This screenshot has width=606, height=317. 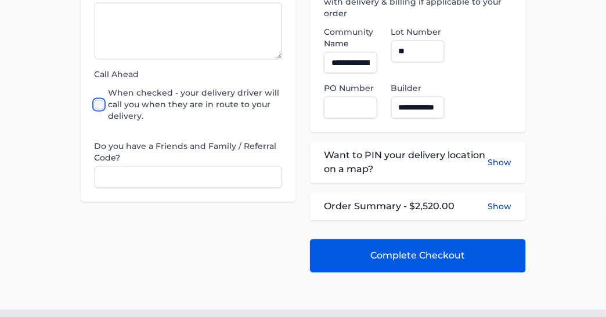 I want to click on span: Complete Checkout, so click(x=417, y=256).